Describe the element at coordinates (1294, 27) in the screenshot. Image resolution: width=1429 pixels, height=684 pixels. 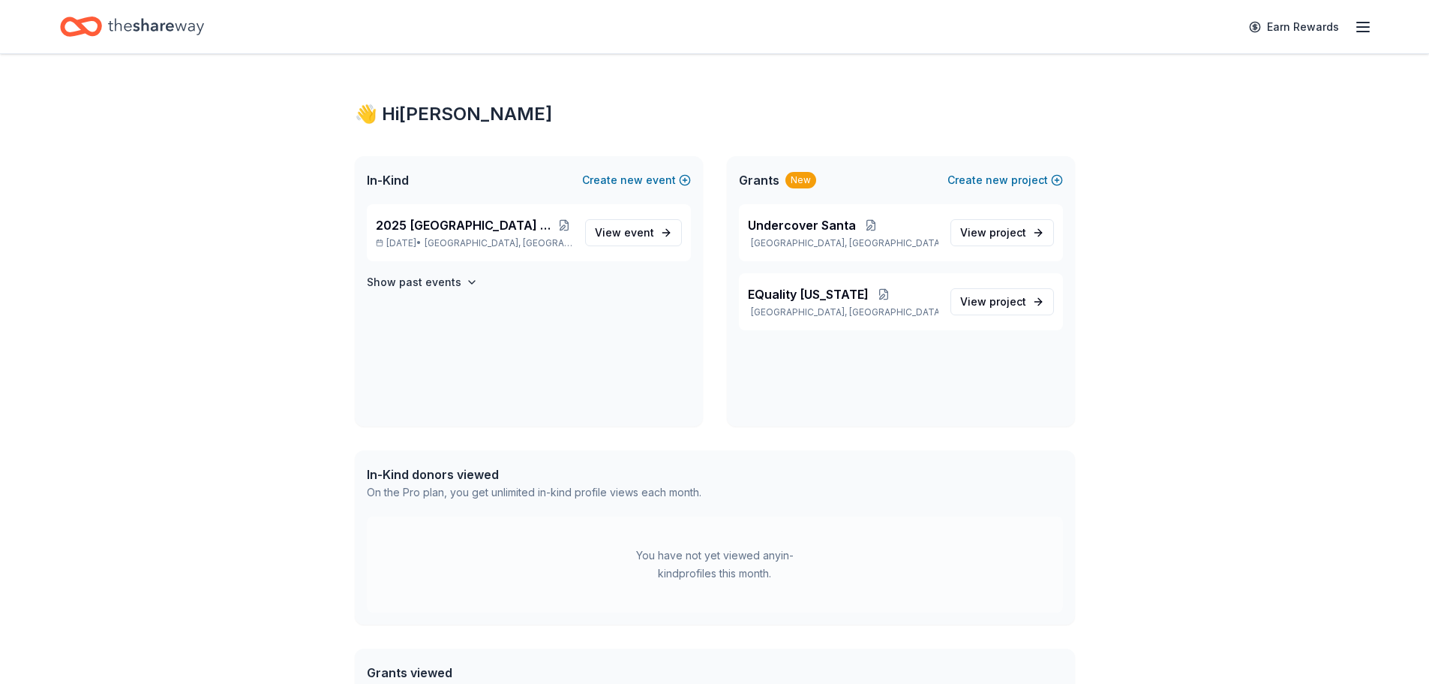
I see `a: Earn Rewards` at that location.